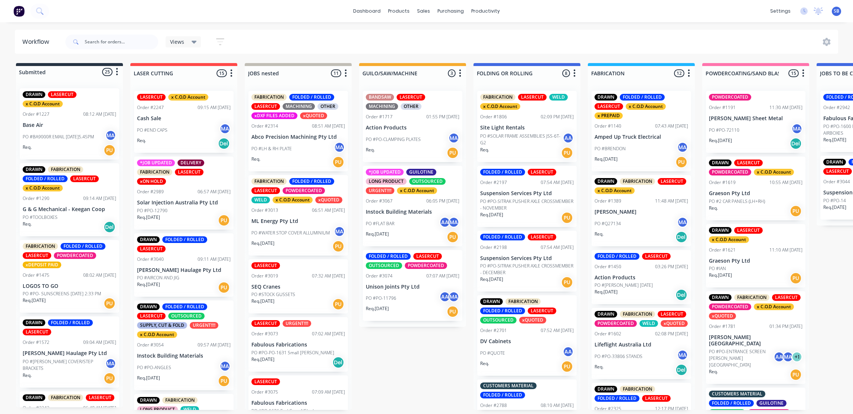 The width and height of the screenshot is (853, 414). What do you see at coordinates (69, 209) in the screenshot?
I see `p: G & G Mechanical - Keegan Coop` at bounding box center [69, 209].